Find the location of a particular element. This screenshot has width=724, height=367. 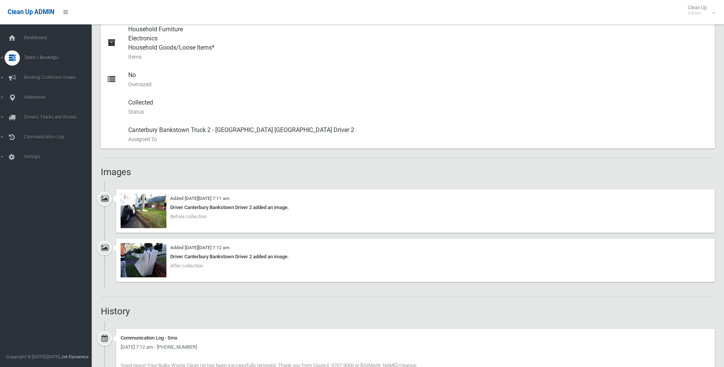

span: After collection is located at coordinates (187, 266).